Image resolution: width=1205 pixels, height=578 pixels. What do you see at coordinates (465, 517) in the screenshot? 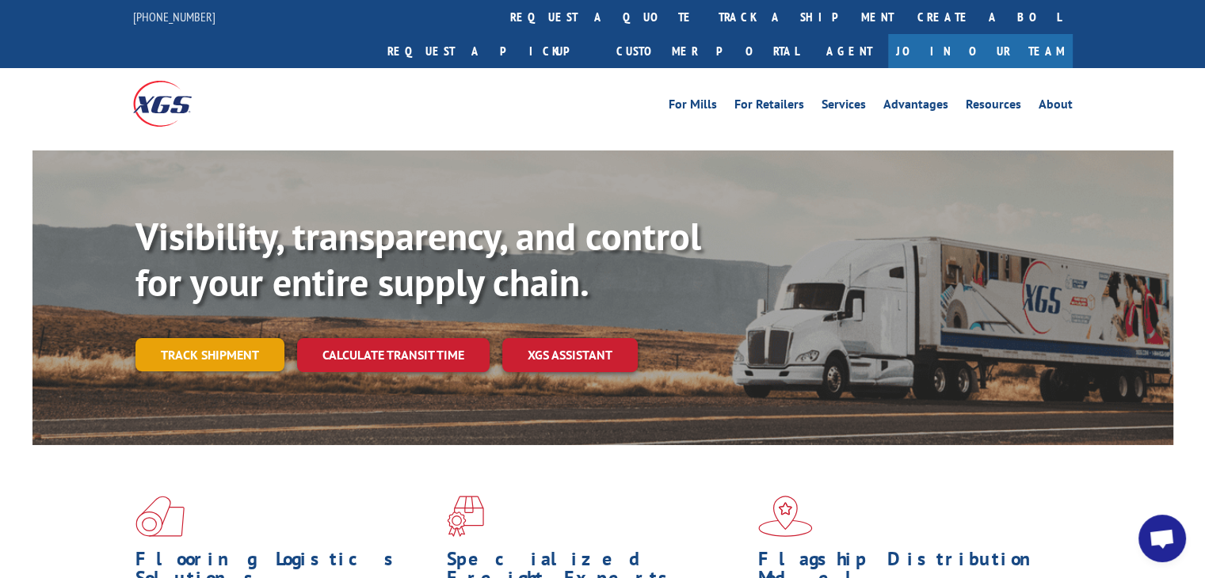
I see `img: xgs-icon-focused-on-flooring-red` at bounding box center [465, 517].